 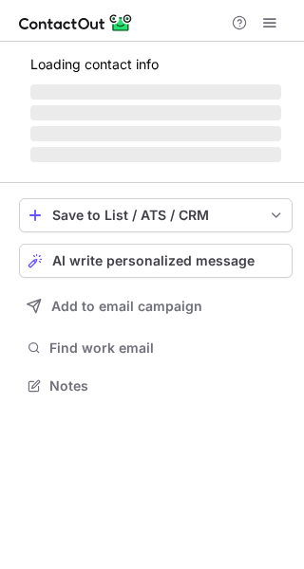 What do you see at coordinates (156, 348) in the screenshot?
I see `button: Find work email` at bounding box center [156, 348].